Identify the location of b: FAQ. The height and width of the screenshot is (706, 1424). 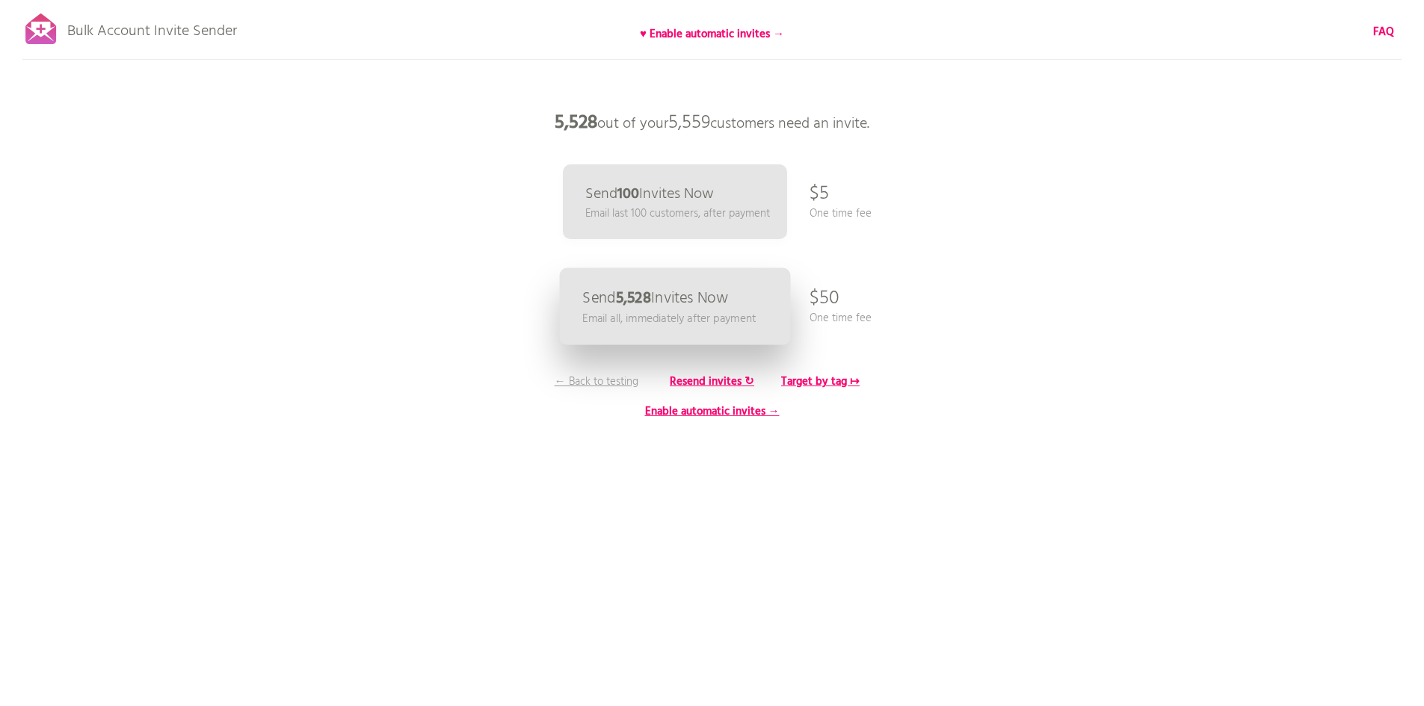
(1384, 32).